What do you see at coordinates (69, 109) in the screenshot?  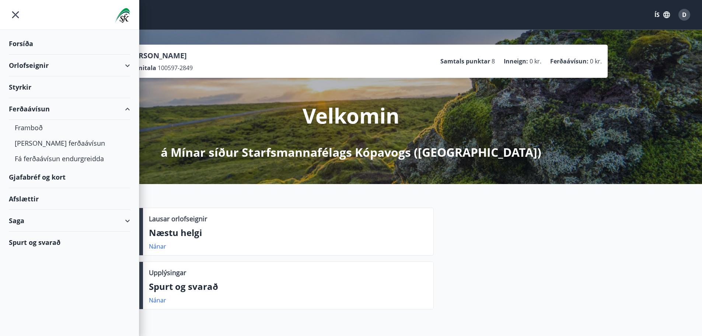 I see `div: Ferðaávísun` at bounding box center [69, 109].